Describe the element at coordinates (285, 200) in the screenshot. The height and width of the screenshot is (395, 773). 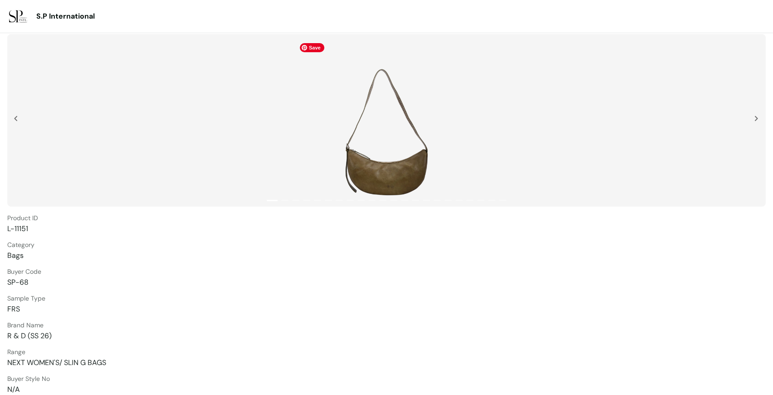
I see `button: 2` at that location.